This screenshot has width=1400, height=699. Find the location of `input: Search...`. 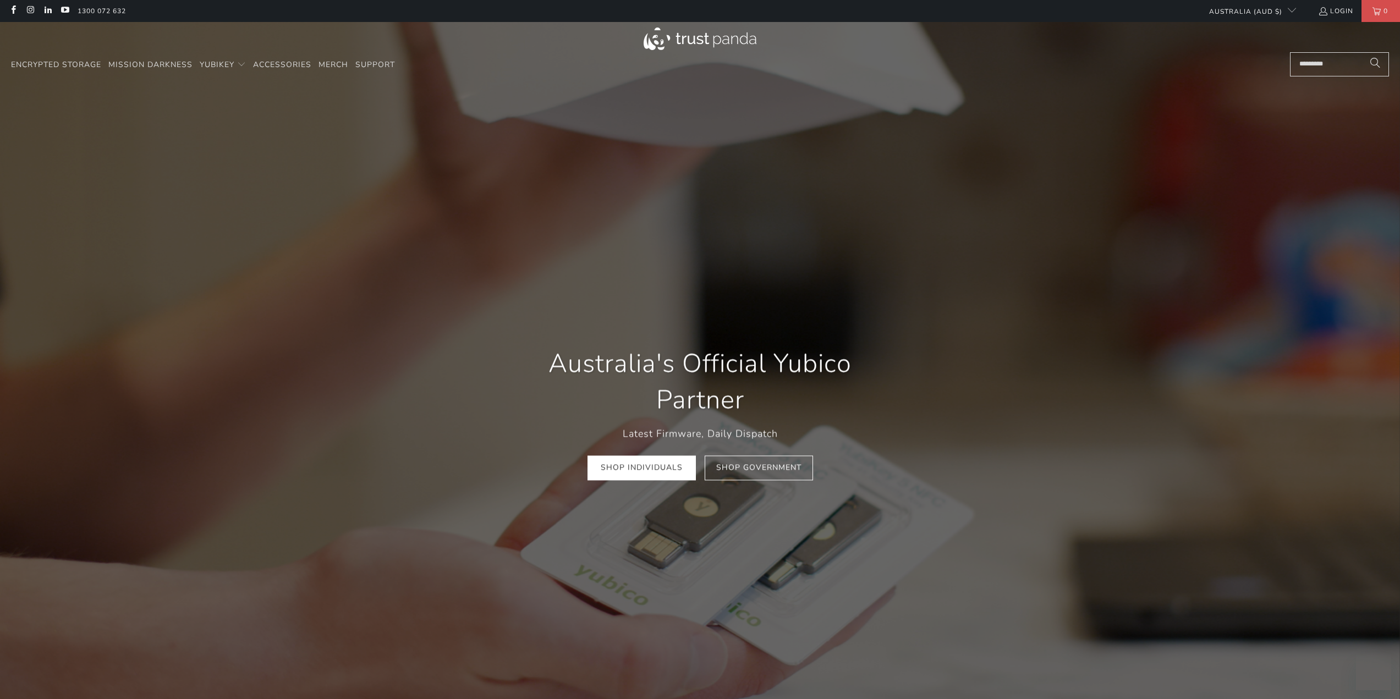

input: Search... is located at coordinates (1339, 64).